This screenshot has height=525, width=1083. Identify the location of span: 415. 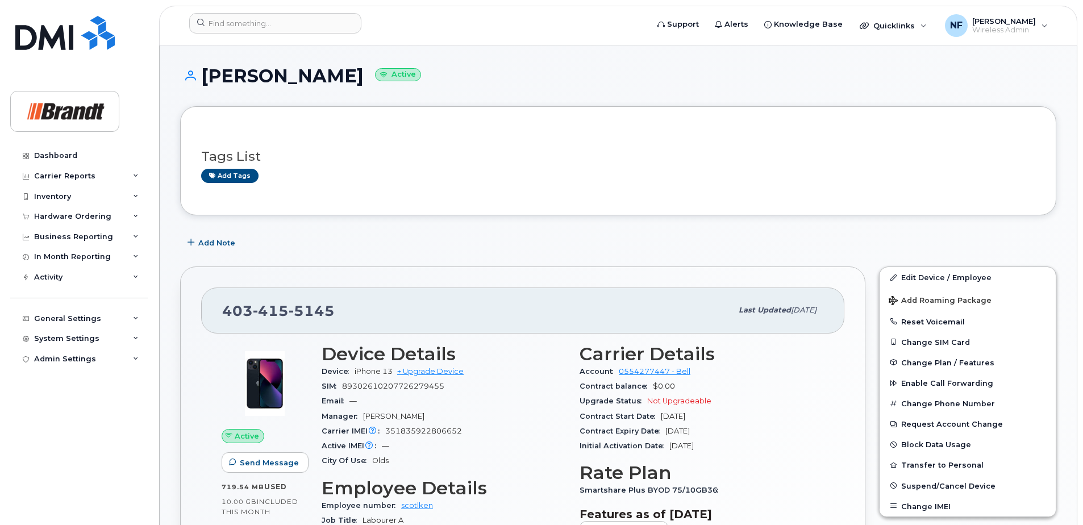
(270, 311).